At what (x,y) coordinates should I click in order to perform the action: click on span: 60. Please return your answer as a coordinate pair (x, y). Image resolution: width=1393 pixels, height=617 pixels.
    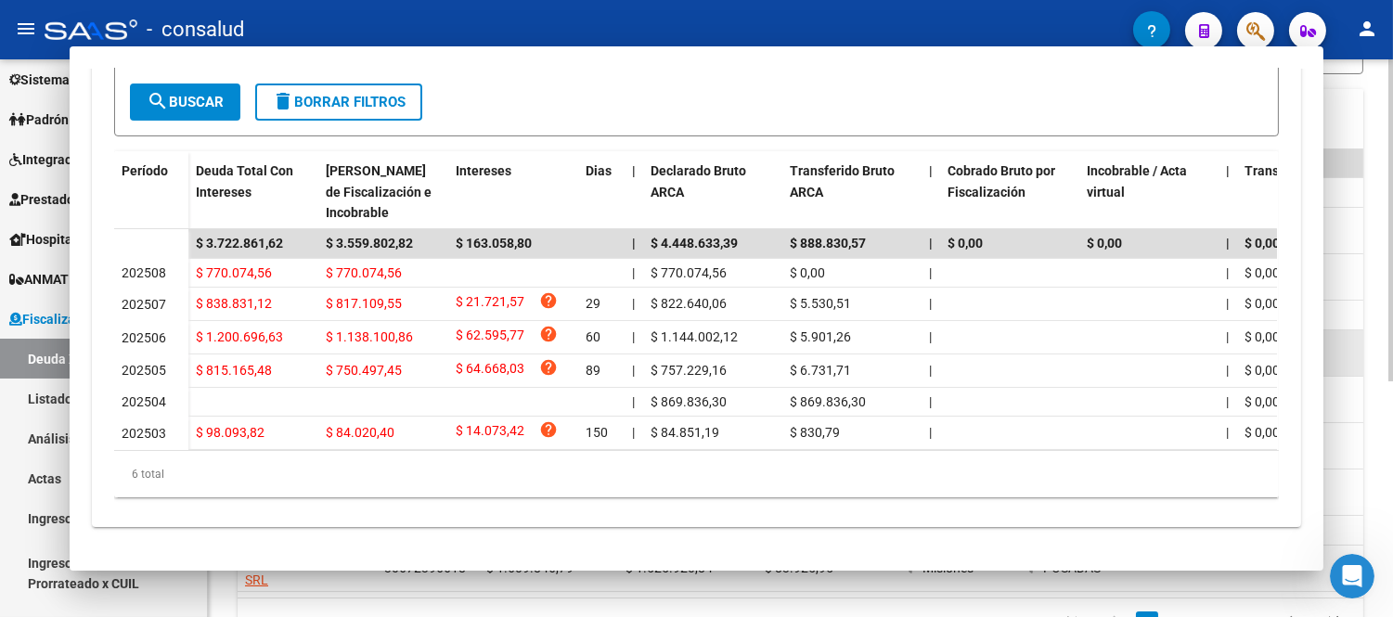
    Looking at the image, I should click on (593, 337).